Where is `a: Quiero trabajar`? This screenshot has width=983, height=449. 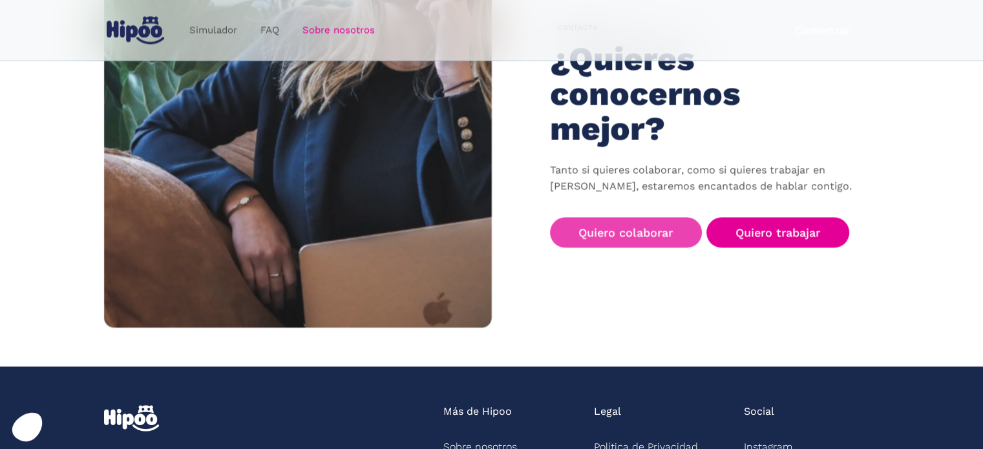 a: Quiero trabajar is located at coordinates (778, 232).